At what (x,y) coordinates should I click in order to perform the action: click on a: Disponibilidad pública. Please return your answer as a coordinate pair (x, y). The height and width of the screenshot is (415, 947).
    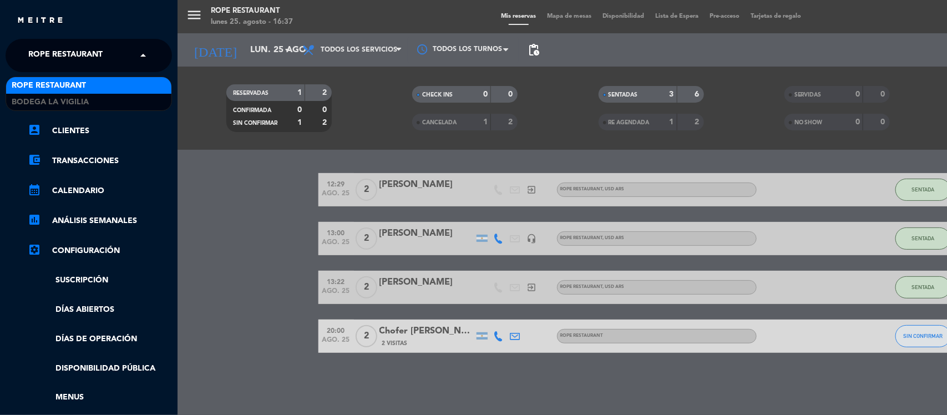
    Looking at the image, I should click on (100, 368).